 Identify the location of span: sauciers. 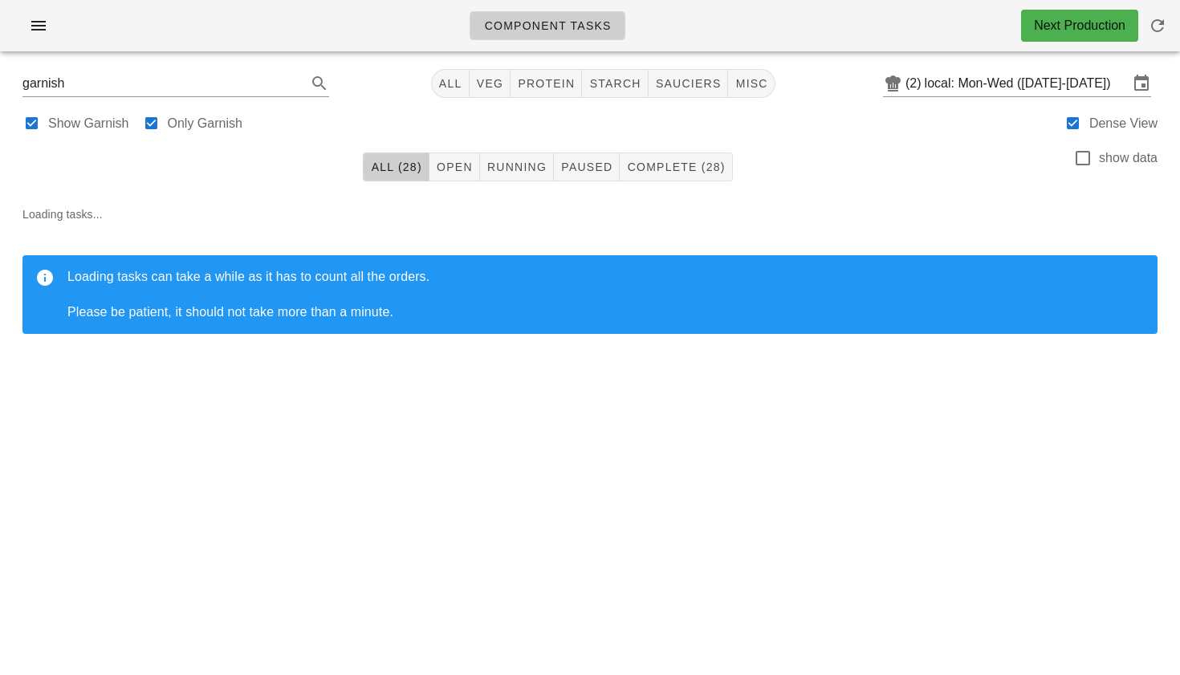
(688, 84).